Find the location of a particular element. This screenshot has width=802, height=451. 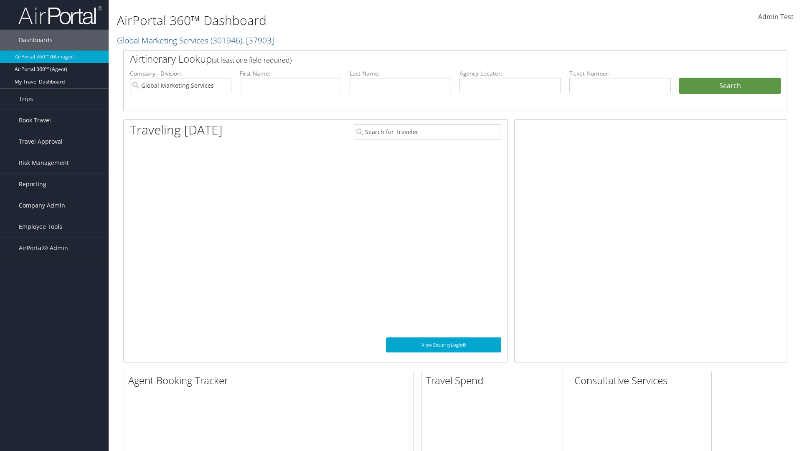

span: Dashboards is located at coordinates (36, 40).